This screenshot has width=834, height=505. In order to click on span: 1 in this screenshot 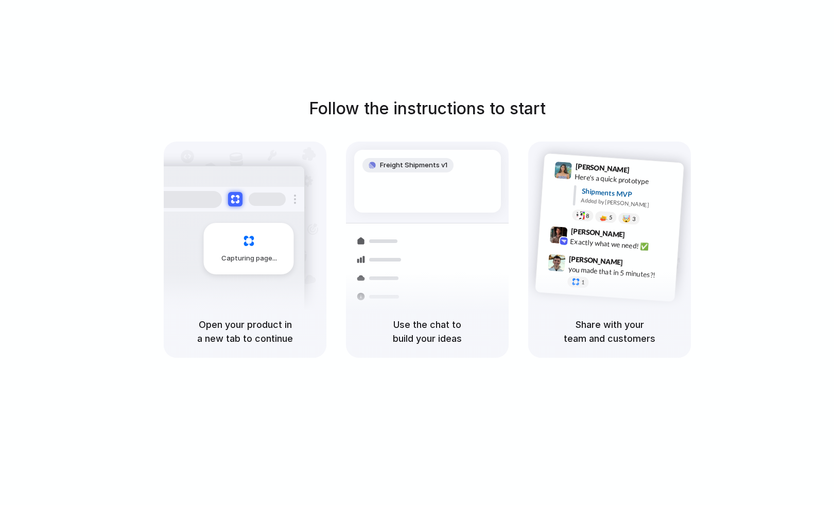, I will do `click(583, 282)`.